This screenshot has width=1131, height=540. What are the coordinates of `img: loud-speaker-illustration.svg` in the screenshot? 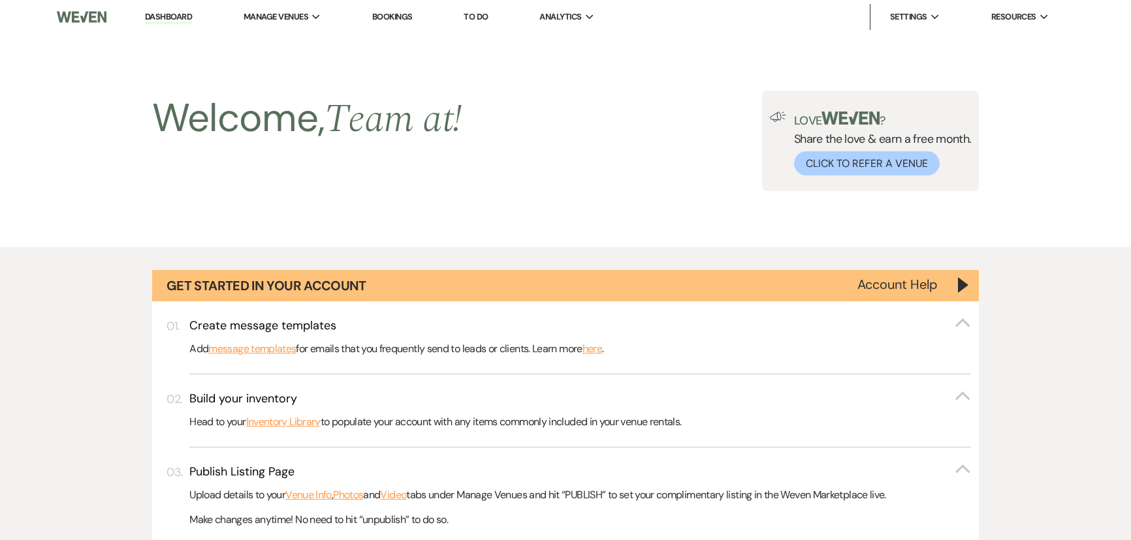 It's located at (777, 117).